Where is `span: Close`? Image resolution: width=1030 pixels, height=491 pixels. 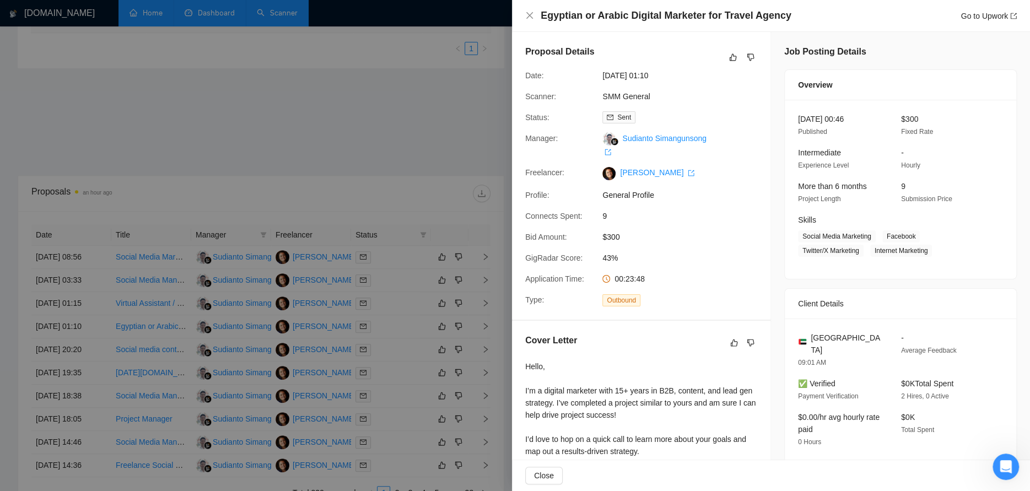
span: Close is located at coordinates (544, 476).